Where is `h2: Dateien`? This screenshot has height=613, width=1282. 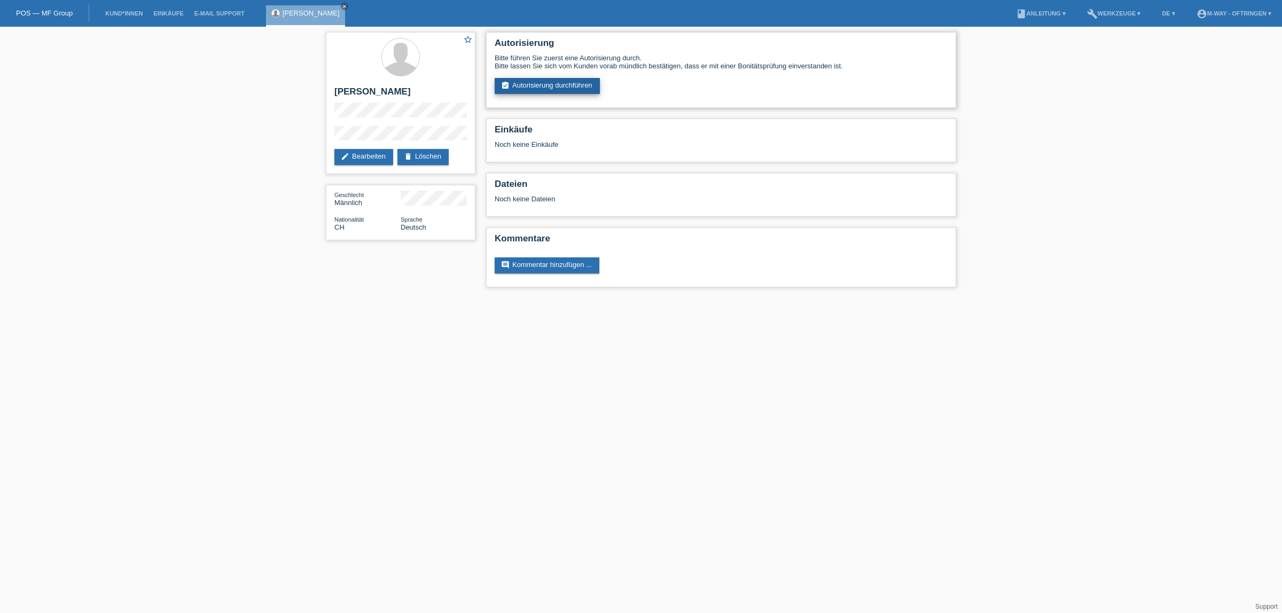
h2: Dateien is located at coordinates (721, 187).